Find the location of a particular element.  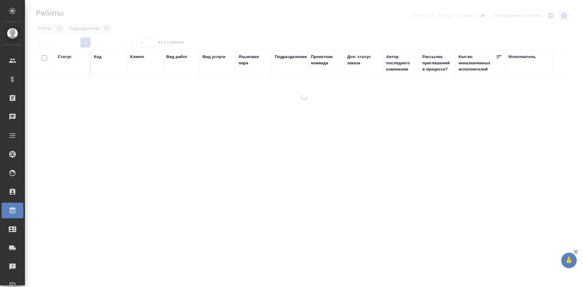

div: Статус is located at coordinates (65, 57).